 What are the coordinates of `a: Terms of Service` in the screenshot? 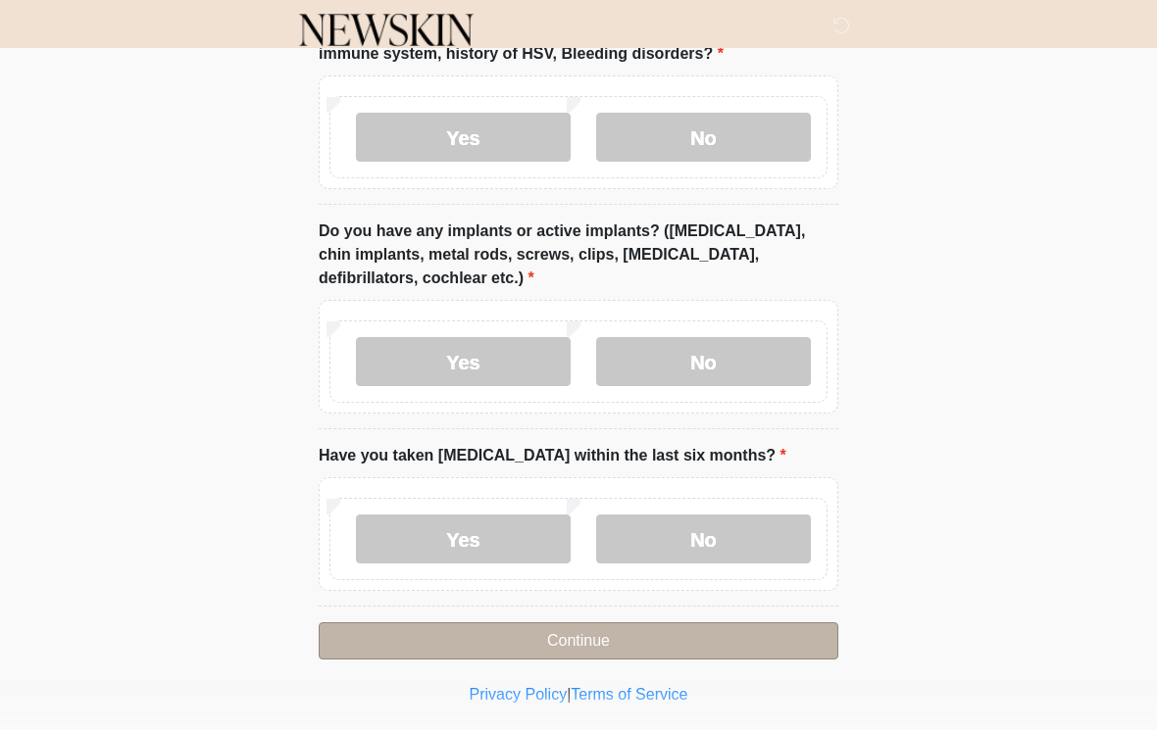 It's located at (628, 695).